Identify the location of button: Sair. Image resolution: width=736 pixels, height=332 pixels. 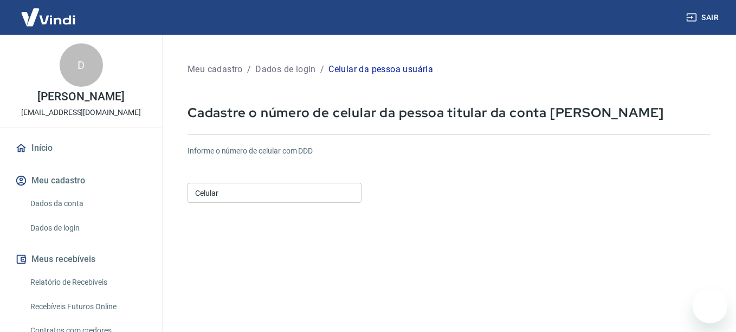
(704, 17).